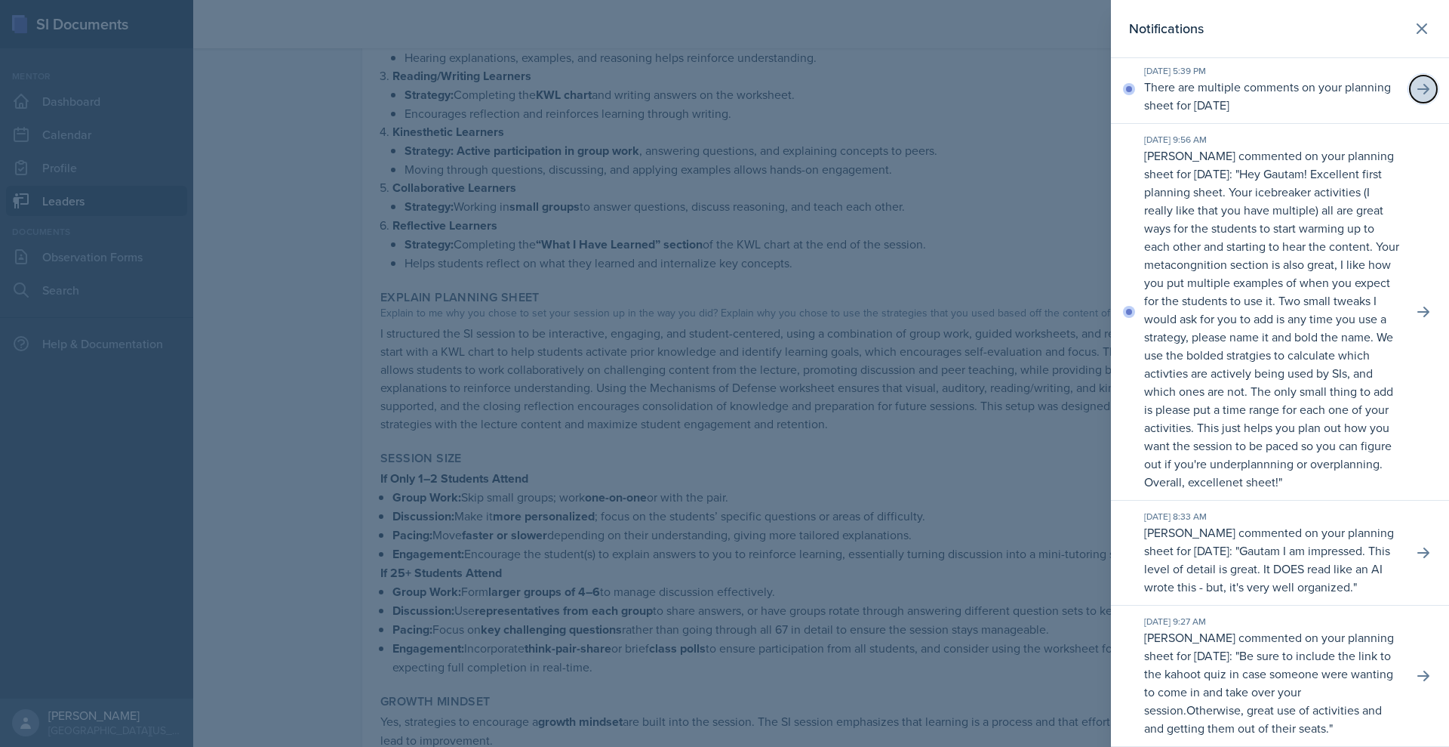  What do you see at coordinates (1267, 568) in the screenshot?
I see `p: Gautam I am impressed. This level of detail is great. It DOES read like an AI wrote this - but, i...` at bounding box center [1267, 568].